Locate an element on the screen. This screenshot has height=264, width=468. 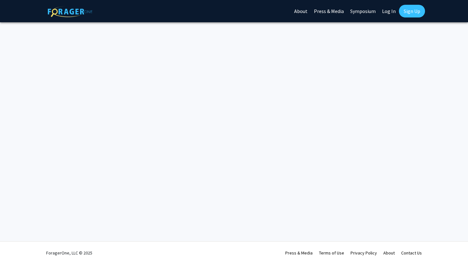
a: Terms of Use is located at coordinates (331, 253).